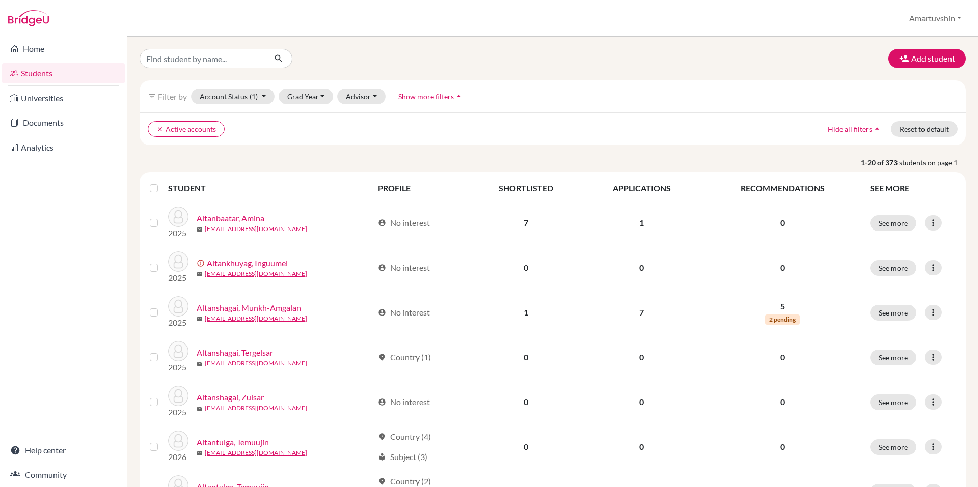 This screenshot has height=487, width=978. What do you see at coordinates (641, 188) in the screenshot?
I see `th: APPLICATIONS` at bounding box center [641, 188].